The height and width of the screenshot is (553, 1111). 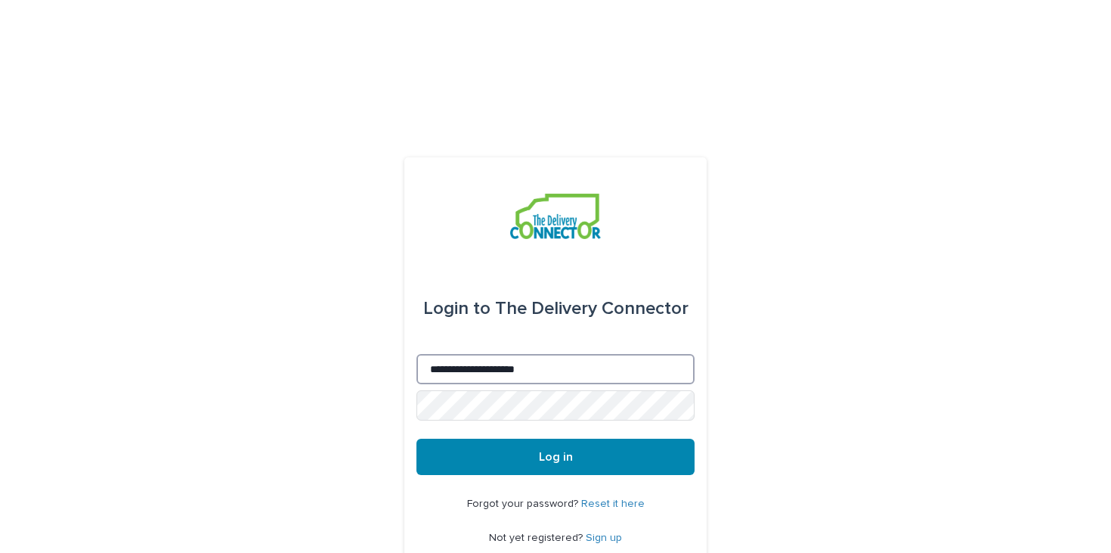 What do you see at coordinates (556, 308) in the screenshot?
I see `div: The Delivery Connector` at bounding box center [556, 308].